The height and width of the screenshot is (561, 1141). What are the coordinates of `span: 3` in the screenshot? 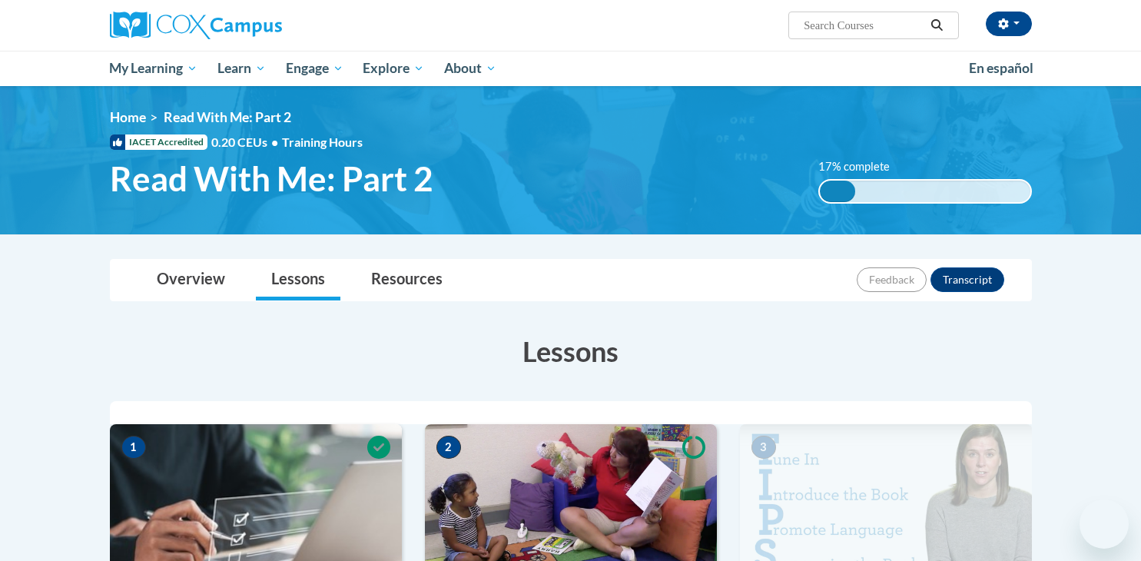 It's located at (764, 447).